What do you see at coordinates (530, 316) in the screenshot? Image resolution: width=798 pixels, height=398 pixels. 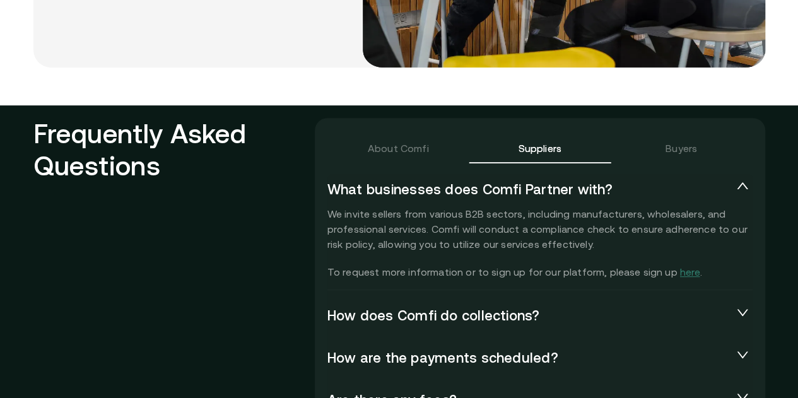 I see `span: How does Comfi do collections?` at bounding box center [530, 316].